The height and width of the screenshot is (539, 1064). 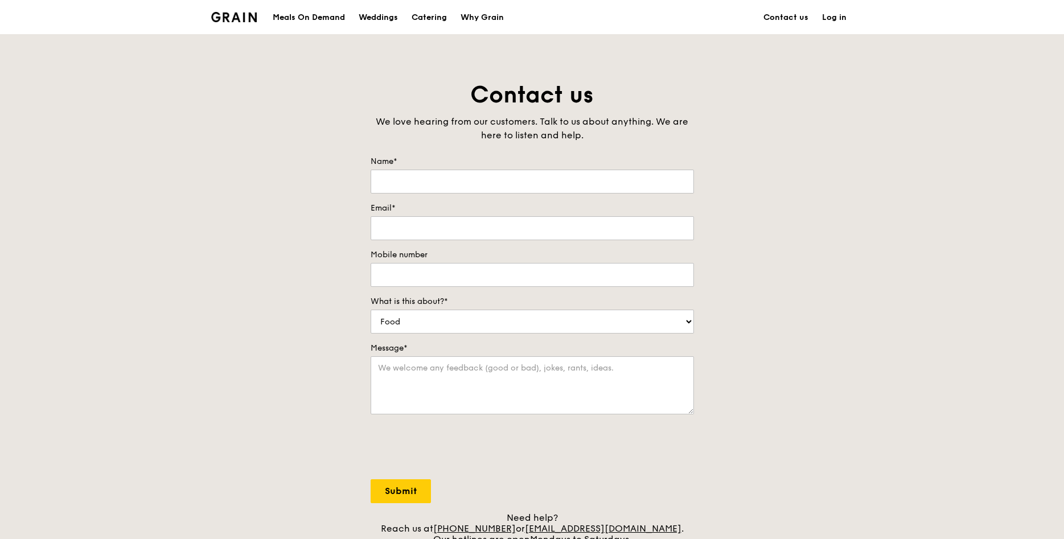 I want to click on div: Why Grain, so click(x=482, y=18).